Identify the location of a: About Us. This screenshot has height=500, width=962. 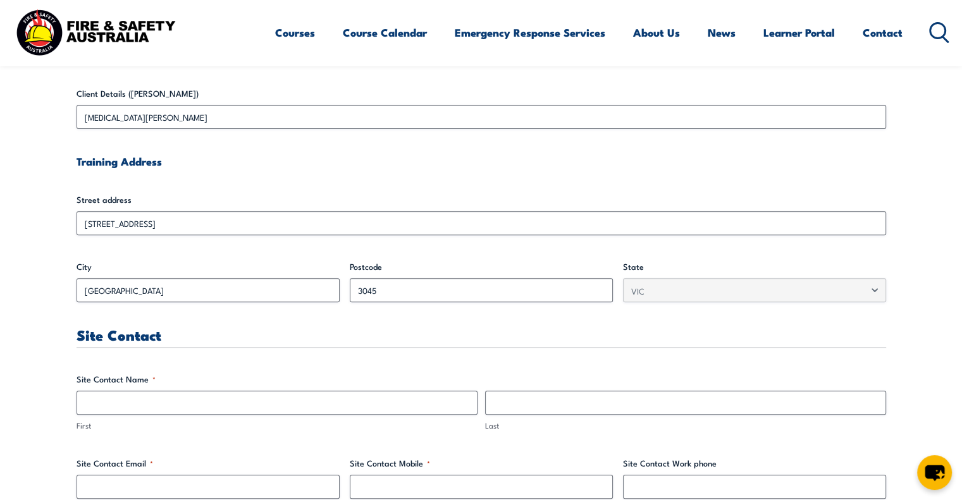
(656, 32).